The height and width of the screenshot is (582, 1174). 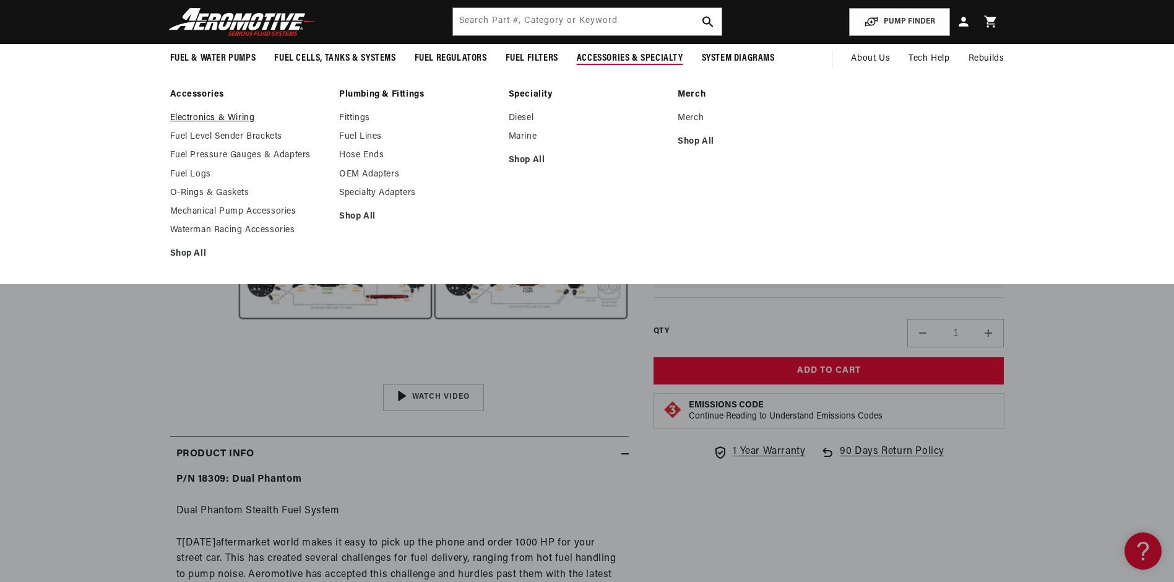 What do you see at coordinates (335, 58) in the screenshot?
I see `span: Fuel Cells, Tanks & Systems` at bounding box center [335, 58].